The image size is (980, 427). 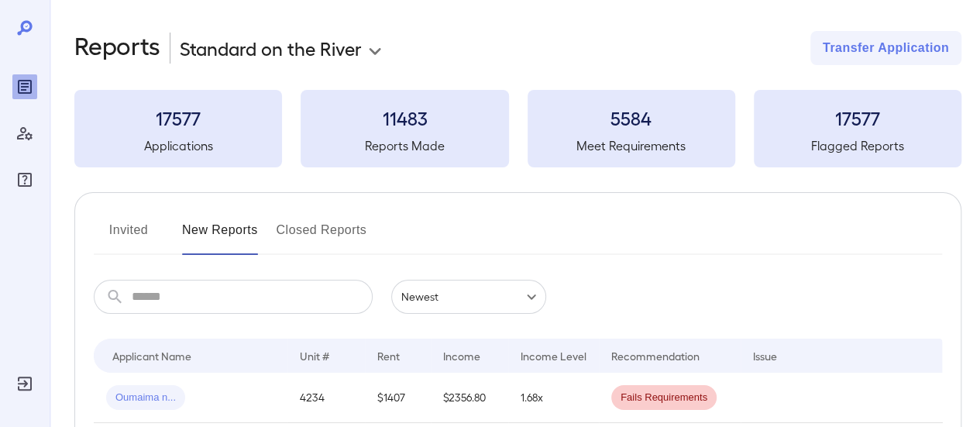 I want to click on summary: 17577Applications11483Reports Made5584Meet Requirements17577Flagged Reports, so click(x=518, y=129).